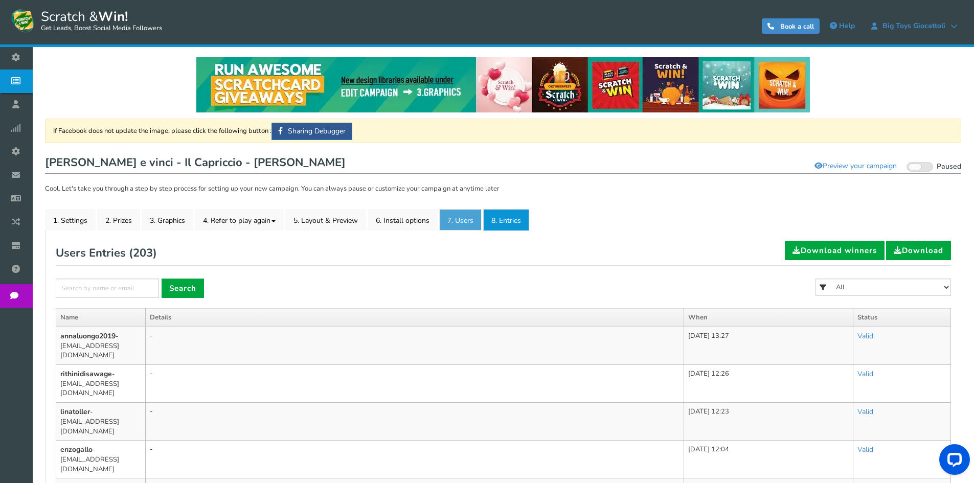 Image resolution: width=974 pixels, height=483 pixels. What do you see at coordinates (101, 29) in the screenshot?
I see `small: Get Leads, Boost Social Media Followers` at bounding box center [101, 29].